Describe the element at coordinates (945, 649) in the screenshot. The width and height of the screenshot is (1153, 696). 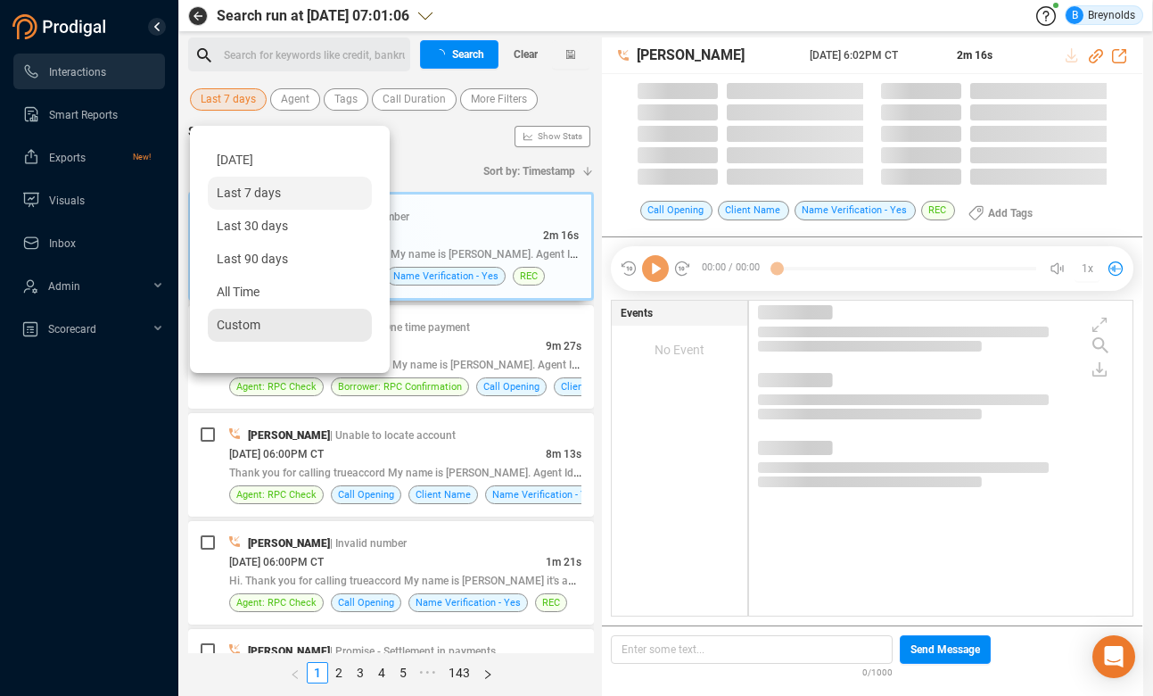
I see `button: Send Message` at that location.